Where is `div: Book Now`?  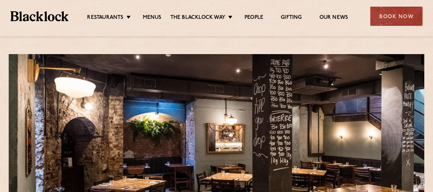
div: Book Now is located at coordinates (396, 16).